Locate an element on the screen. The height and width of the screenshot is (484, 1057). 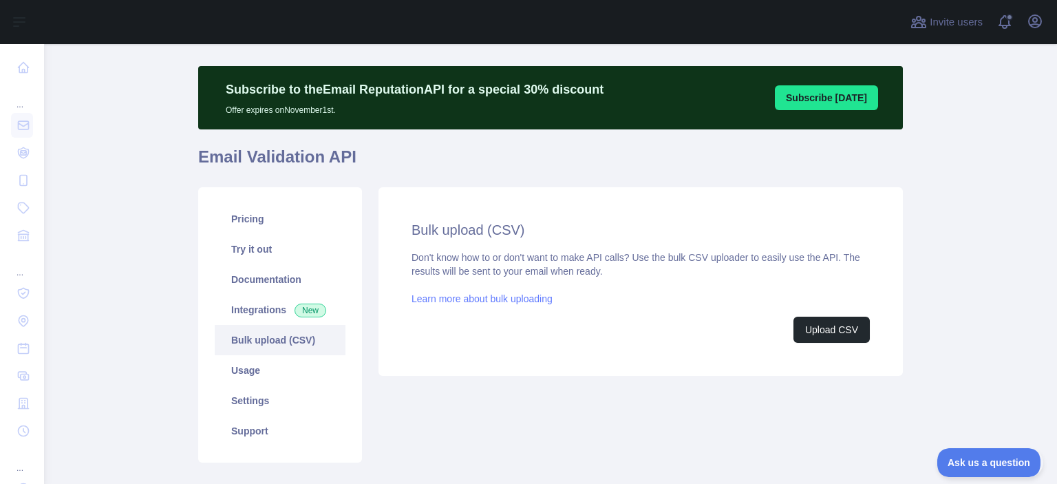
a: Support is located at coordinates (280, 431).